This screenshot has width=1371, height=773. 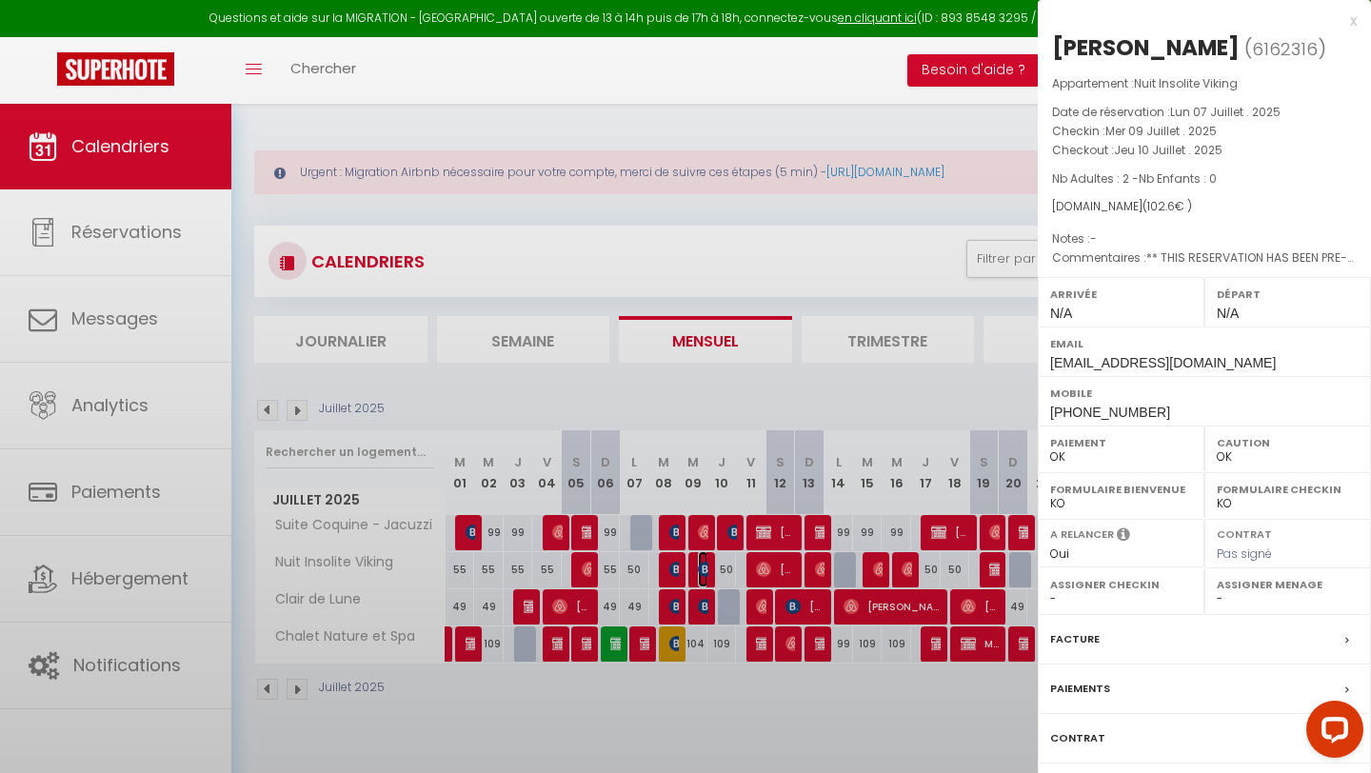 What do you see at coordinates (1185, 83) in the screenshot?
I see `span: Nuit Insolite Viking` at bounding box center [1185, 83].